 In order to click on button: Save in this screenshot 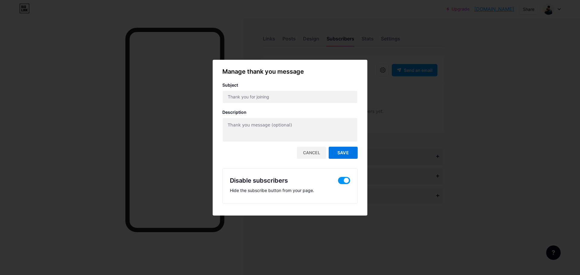, I will do `click(343, 153)`.